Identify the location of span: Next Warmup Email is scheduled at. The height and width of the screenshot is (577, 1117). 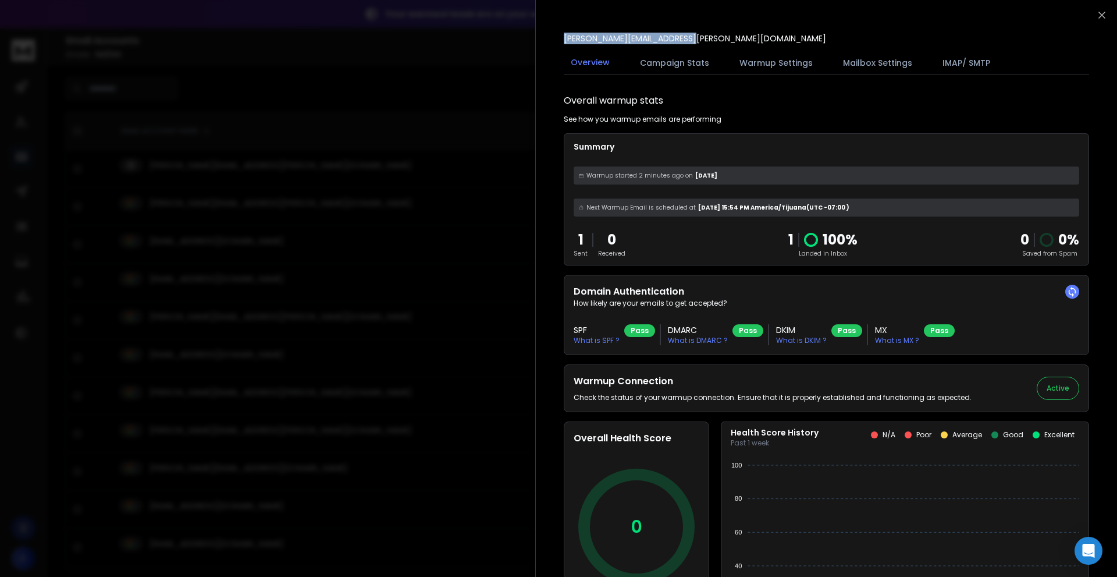
(641, 207).